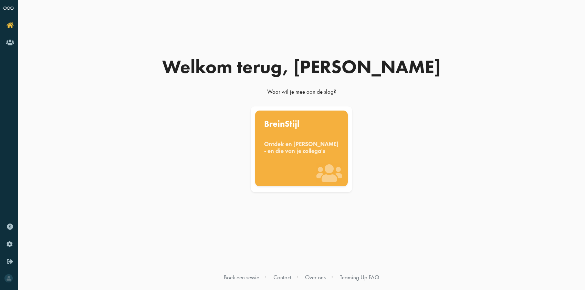  Describe the element at coordinates (301, 93) in the screenshot. I see `div: Waar wil je mee aan de slag?` at that location.